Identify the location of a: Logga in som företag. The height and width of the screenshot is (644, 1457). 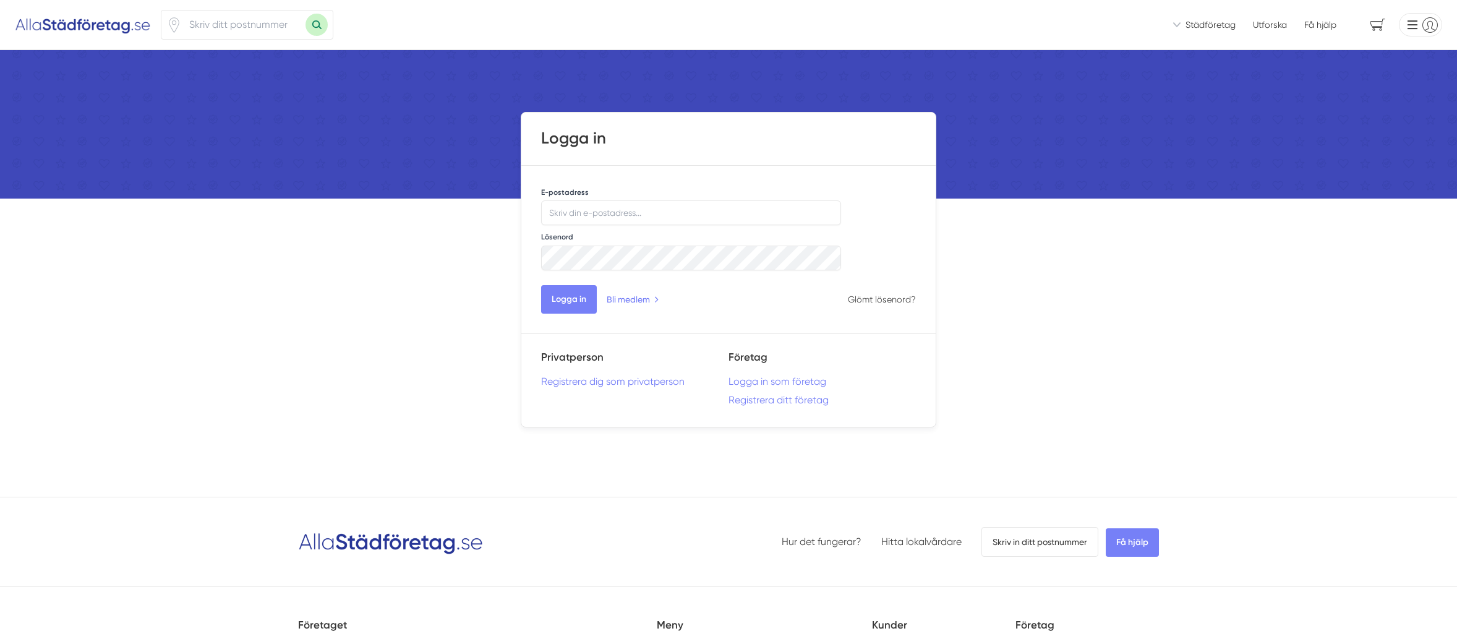
(822, 381).